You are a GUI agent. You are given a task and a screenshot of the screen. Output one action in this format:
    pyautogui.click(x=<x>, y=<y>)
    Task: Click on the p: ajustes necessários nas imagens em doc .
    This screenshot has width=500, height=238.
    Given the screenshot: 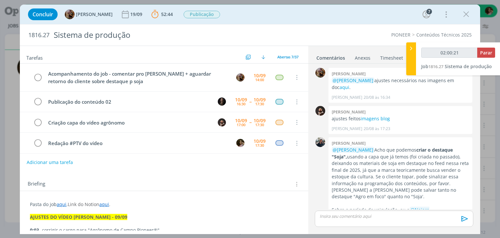 What is the action you would take?
    pyautogui.click(x=400, y=84)
    